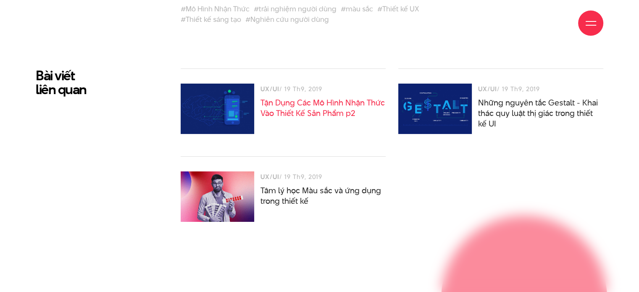  I want to click on a: Tận Dụng Các Mô Hình Nhận Thức Vào Thiết Kế Sản Phẩm p2, so click(323, 108).